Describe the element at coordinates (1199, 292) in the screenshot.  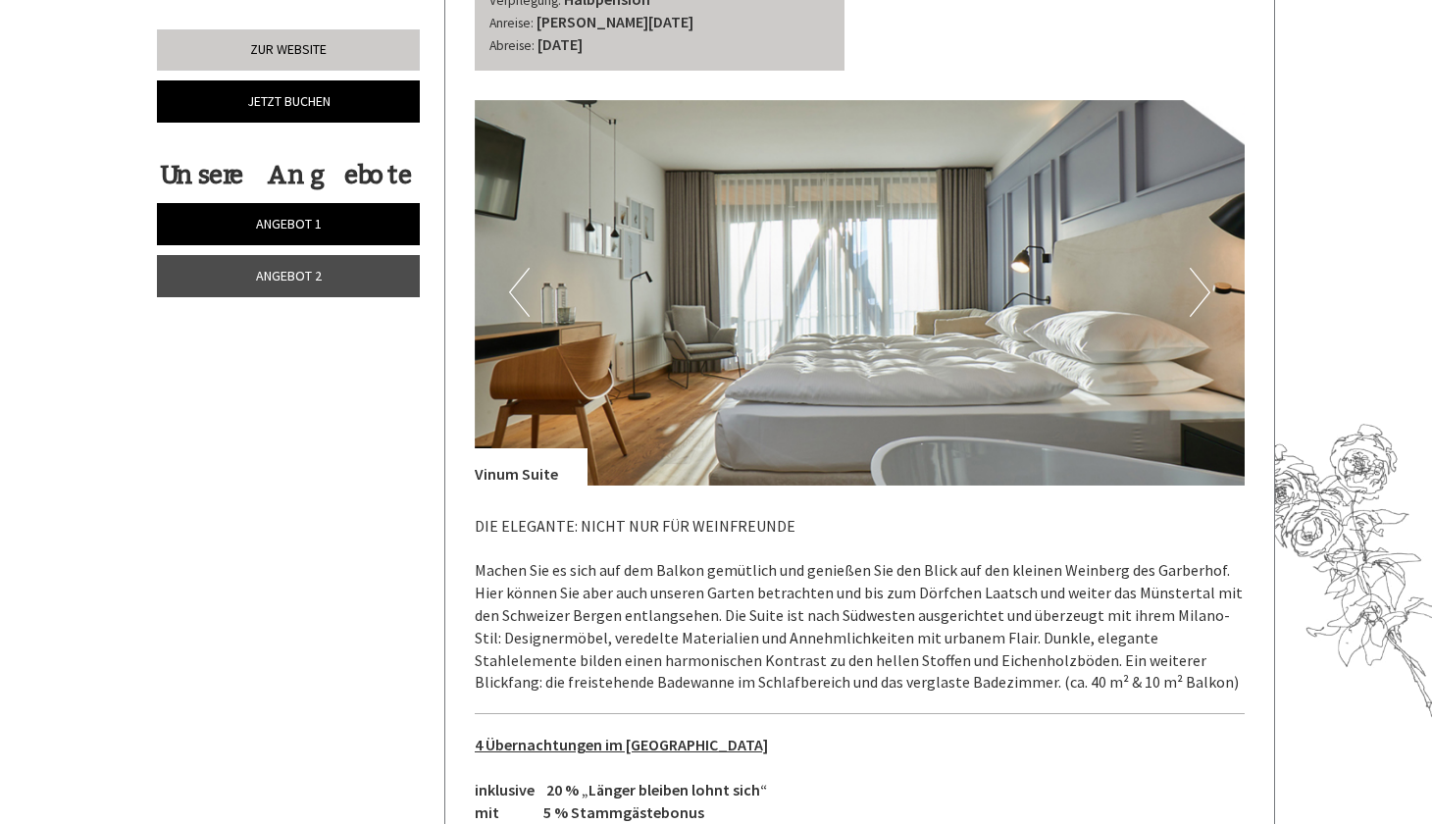
I see `button: Next` at that location.